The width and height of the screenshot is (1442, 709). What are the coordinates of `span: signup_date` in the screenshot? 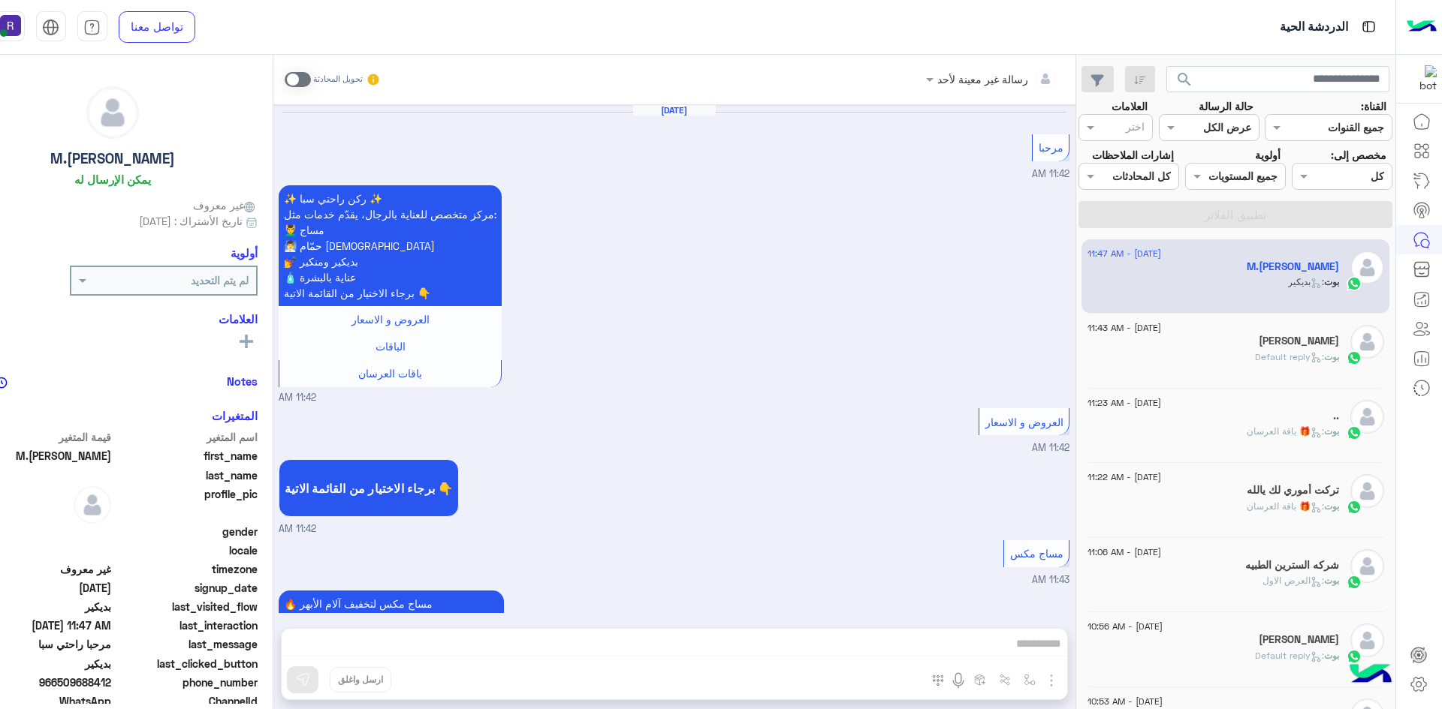 It's located at (185, 588).